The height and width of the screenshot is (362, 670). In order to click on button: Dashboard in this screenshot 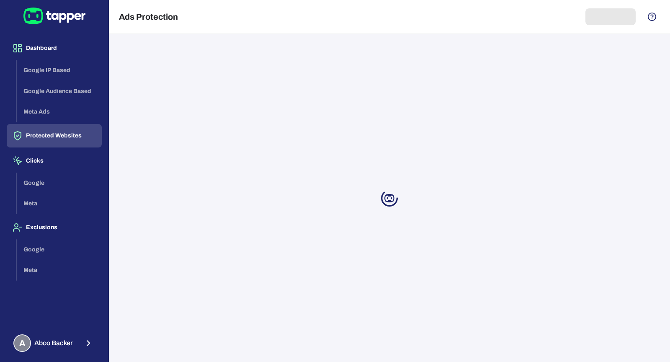, I will do `click(54, 48)`.